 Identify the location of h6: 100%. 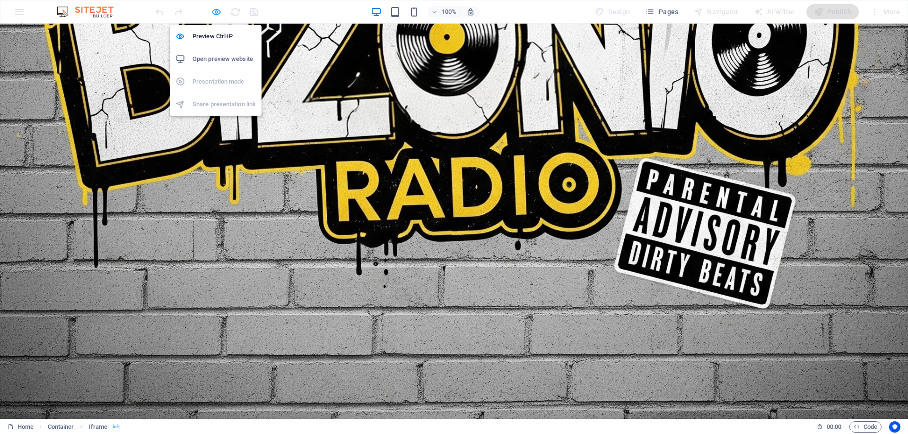
(449, 12).